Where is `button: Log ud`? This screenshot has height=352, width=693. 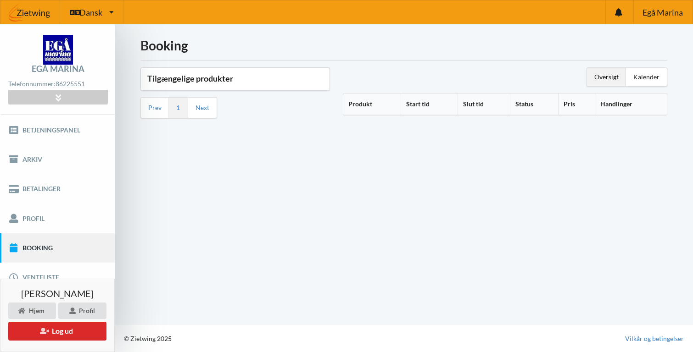 button: Log ud is located at coordinates (57, 331).